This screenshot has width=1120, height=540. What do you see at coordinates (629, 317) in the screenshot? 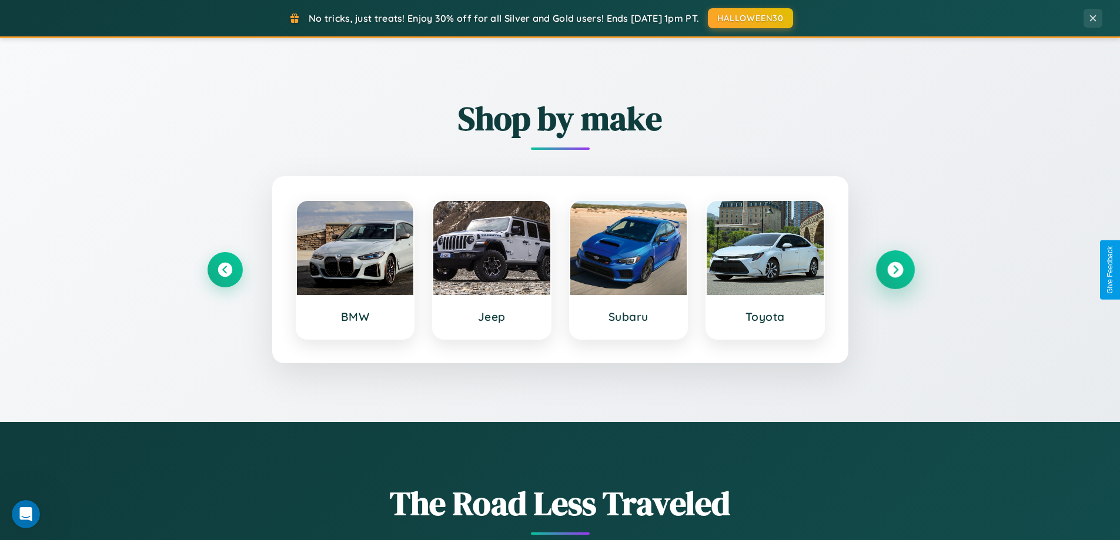
I see `h3: Subaru` at bounding box center [629, 317].